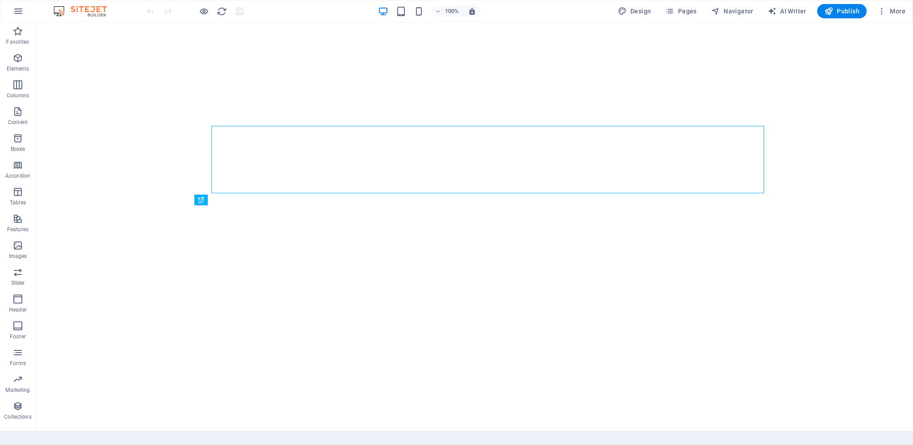 The image size is (913, 445). What do you see at coordinates (18, 309) in the screenshot?
I see `p: Header` at bounding box center [18, 309].